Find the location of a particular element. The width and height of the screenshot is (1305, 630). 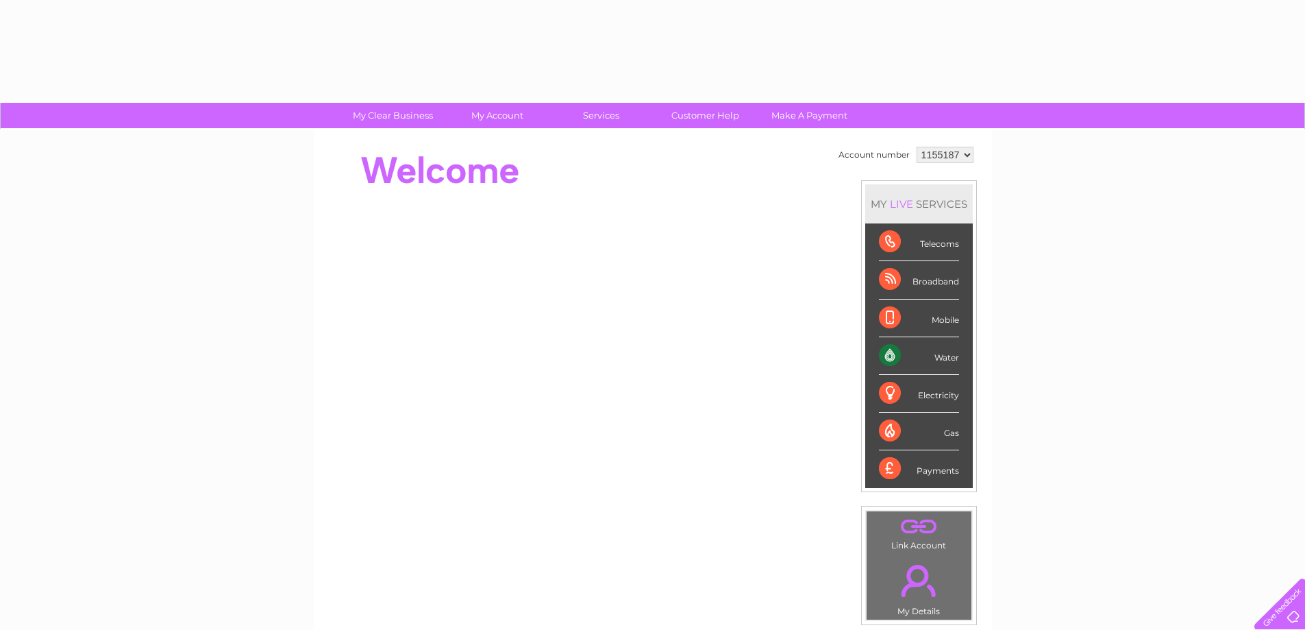

div: Telecoms is located at coordinates (919, 242).